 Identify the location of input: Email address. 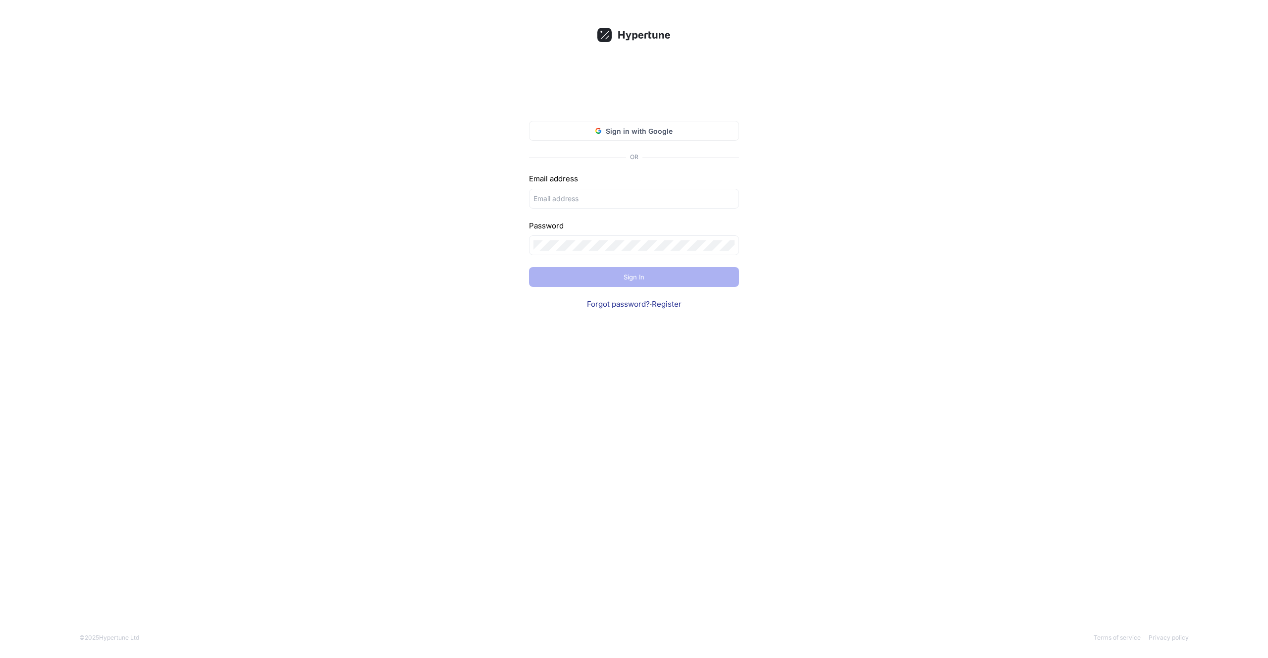
(634, 198).